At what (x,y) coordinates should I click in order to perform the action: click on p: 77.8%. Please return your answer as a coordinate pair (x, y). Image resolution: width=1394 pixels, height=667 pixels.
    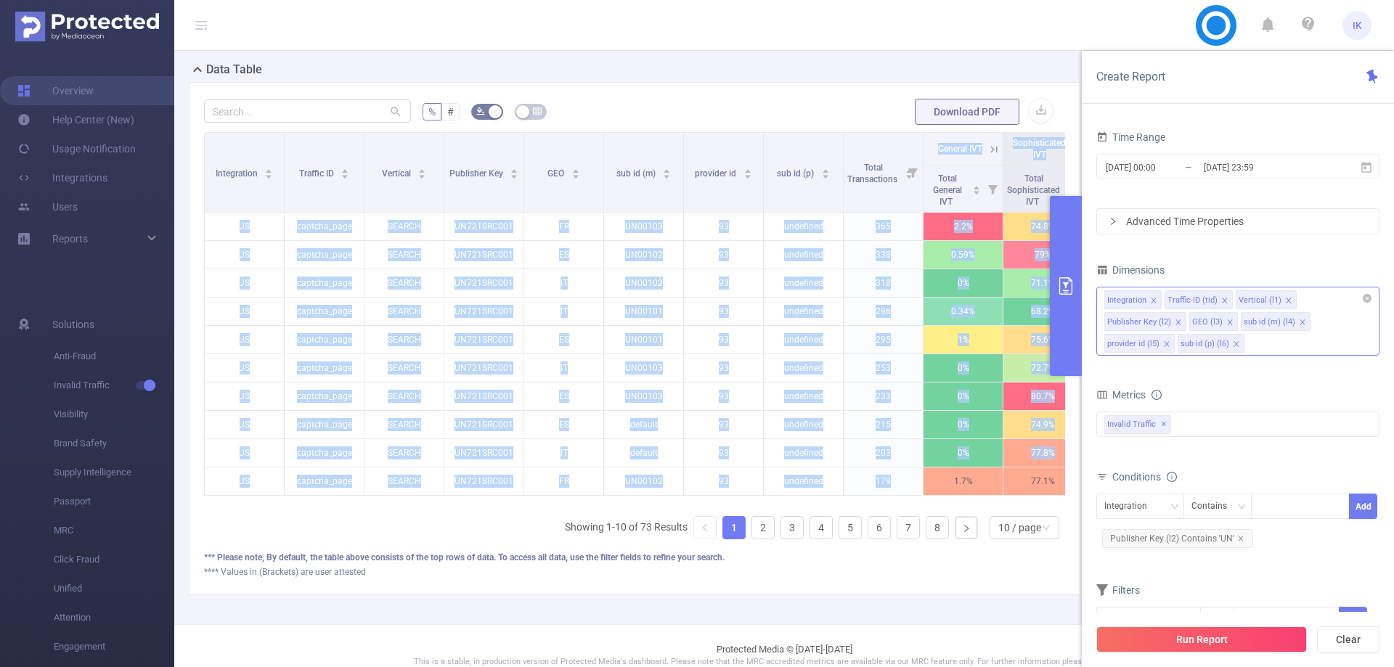
    Looking at the image, I should click on (1042, 453).